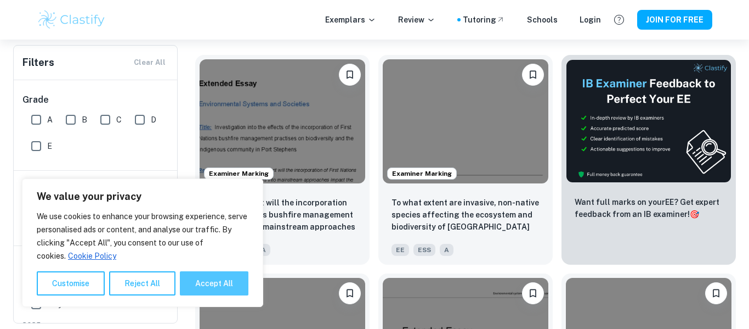 The width and height of the screenshot is (749, 329). What do you see at coordinates (466, 215) in the screenshot?
I see `p: To what extent are invasive, non-native species affecting the ecosystem and biodiversity of El Ca...` at bounding box center [466, 215].